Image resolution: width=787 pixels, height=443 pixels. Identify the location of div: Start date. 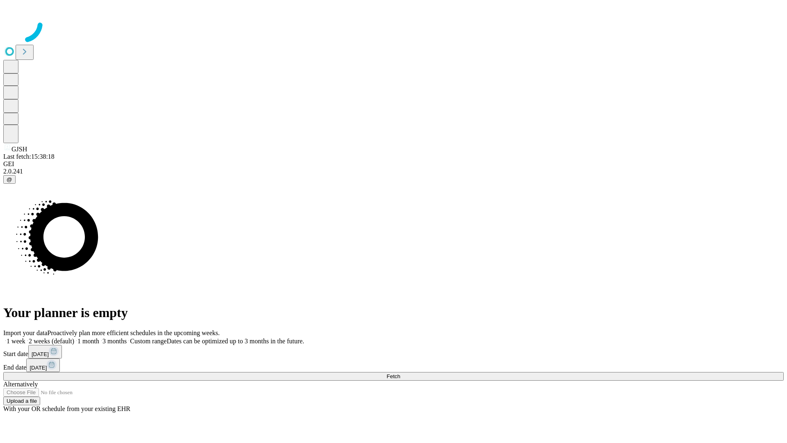
(394, 351).